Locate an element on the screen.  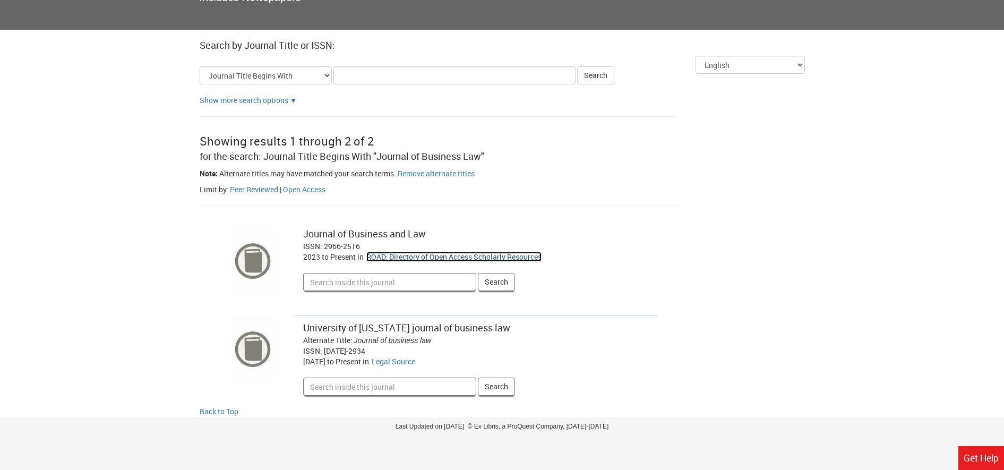
a: Go to Legal Source is located at coordinates (393, 361).